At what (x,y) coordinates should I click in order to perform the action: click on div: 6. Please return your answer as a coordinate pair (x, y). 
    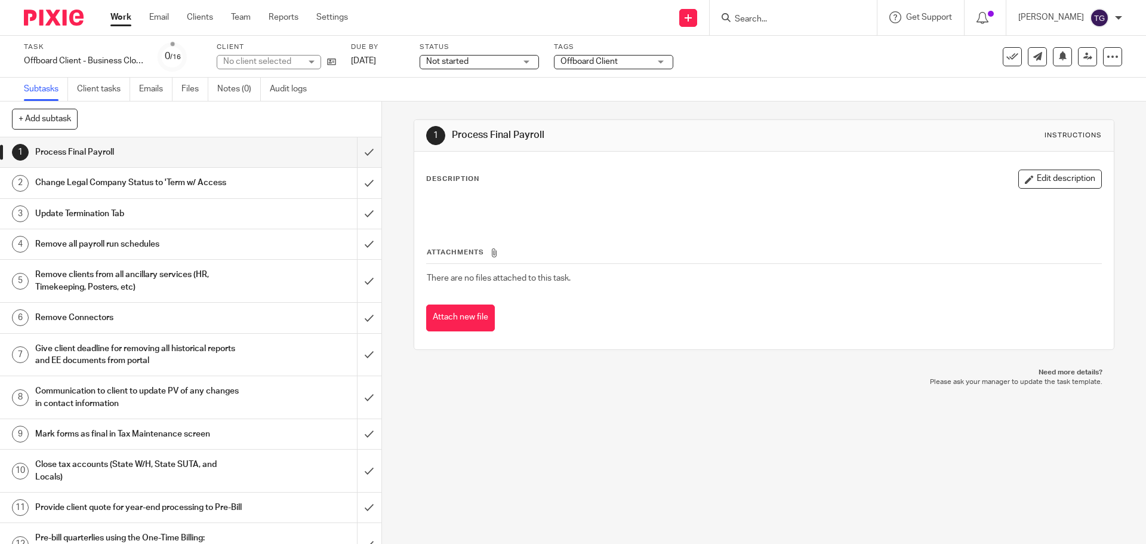
    Looking at the image, I should click on (20, 317).